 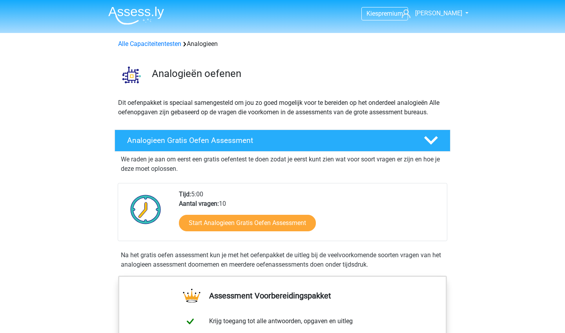 I want to click on h3: Analogieën oefenen, so click(x=298, y=73).